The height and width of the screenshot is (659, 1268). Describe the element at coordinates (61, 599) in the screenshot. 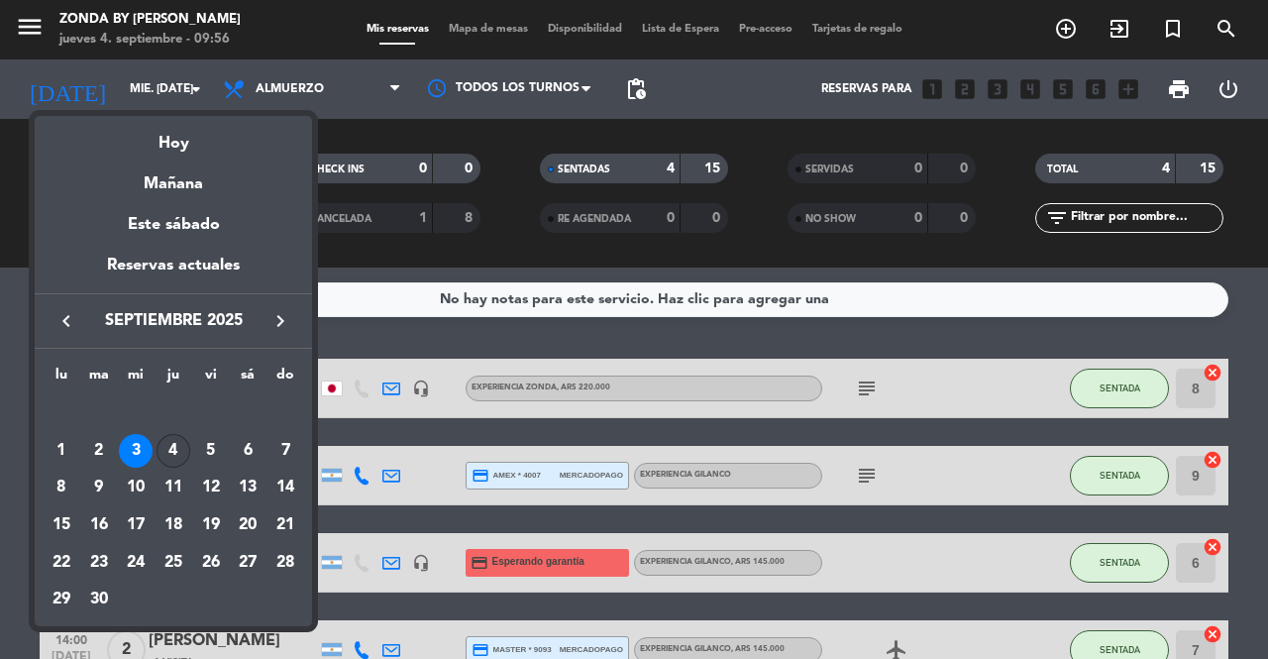

I see `td: 29 de septiembre de 2025` at that location.